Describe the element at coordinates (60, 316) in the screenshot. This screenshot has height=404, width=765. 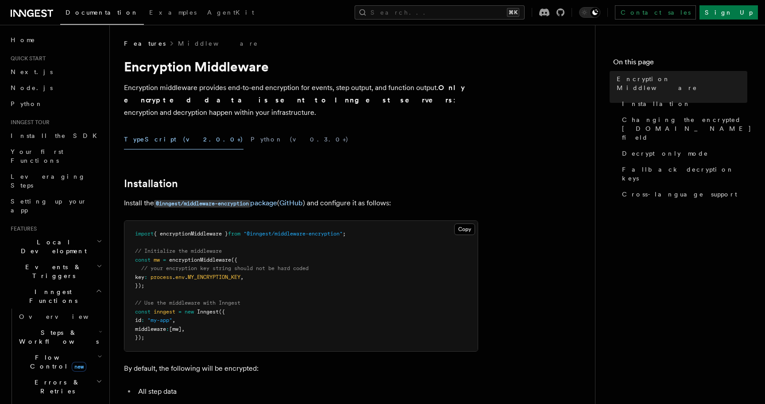
I see `a: Overview` at that location.